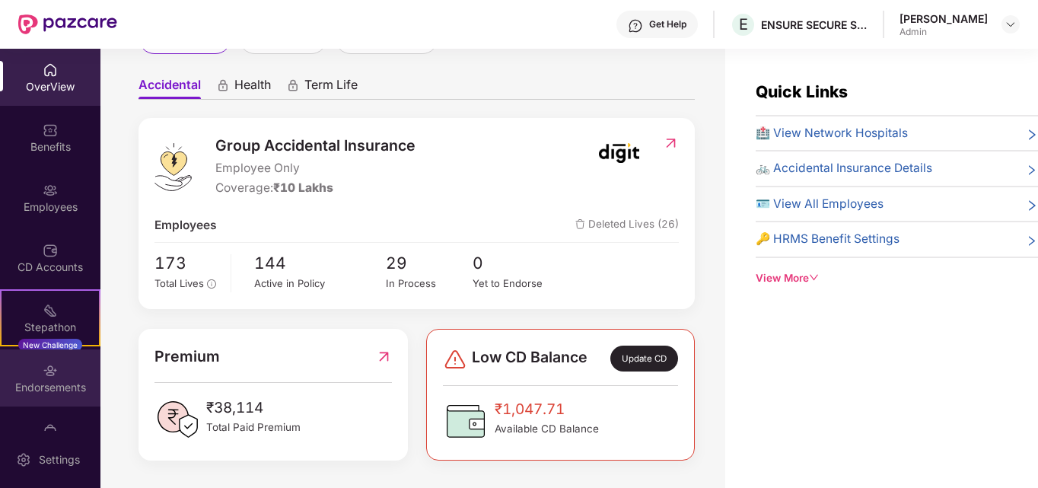 Image resolution: width=1038 pixels, height=488 pixels. What do you see at coordinates (429, 263) in the screenshot?
I see `span: 29` at bounding box center [429, 263].